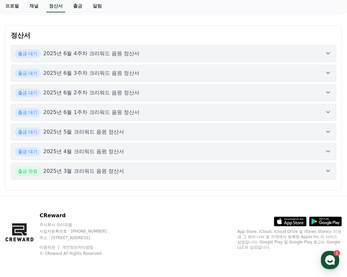 This screenshot has height=277, width=347. I want to click on span: 설정, so click(105, 219).